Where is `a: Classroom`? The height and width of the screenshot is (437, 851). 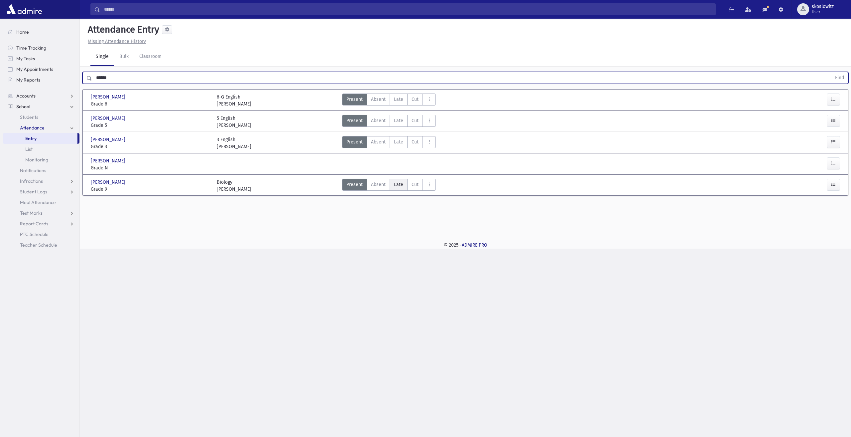
a: Classroom is located at coordinates (150, 57).